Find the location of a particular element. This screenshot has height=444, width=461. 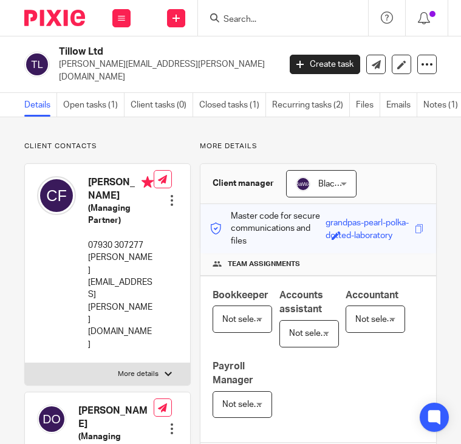

a: Recurring tasks (2) is located at coordinates (311, 104).